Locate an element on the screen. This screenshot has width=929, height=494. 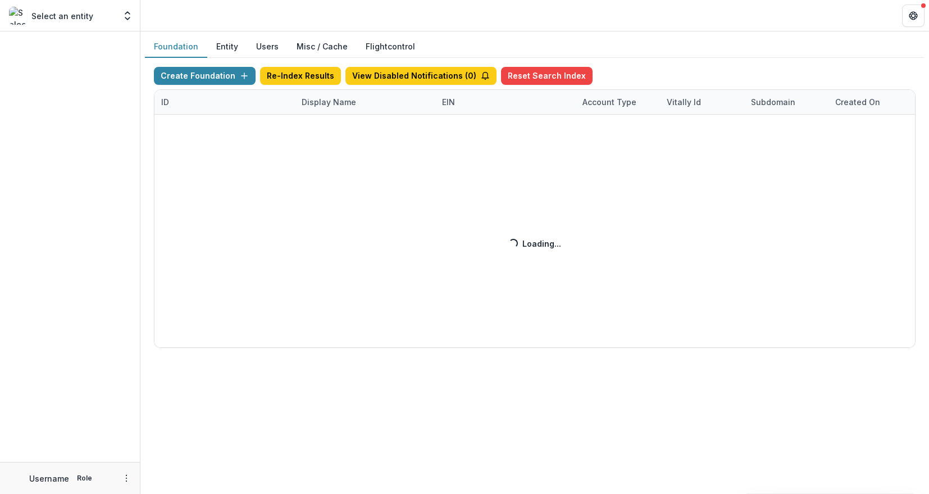
a: Flightcontrol is located at coordinates (390, 46).